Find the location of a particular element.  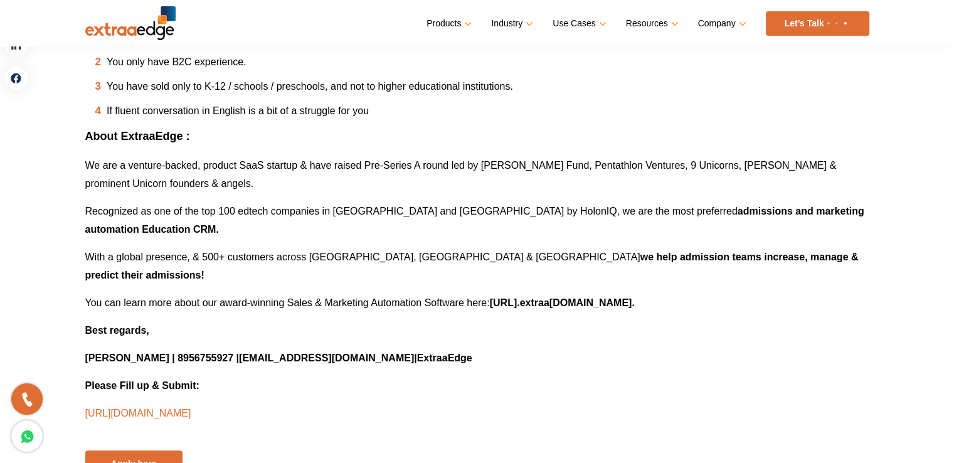

a: Let’s Talk is located at coordinates (817, 23).